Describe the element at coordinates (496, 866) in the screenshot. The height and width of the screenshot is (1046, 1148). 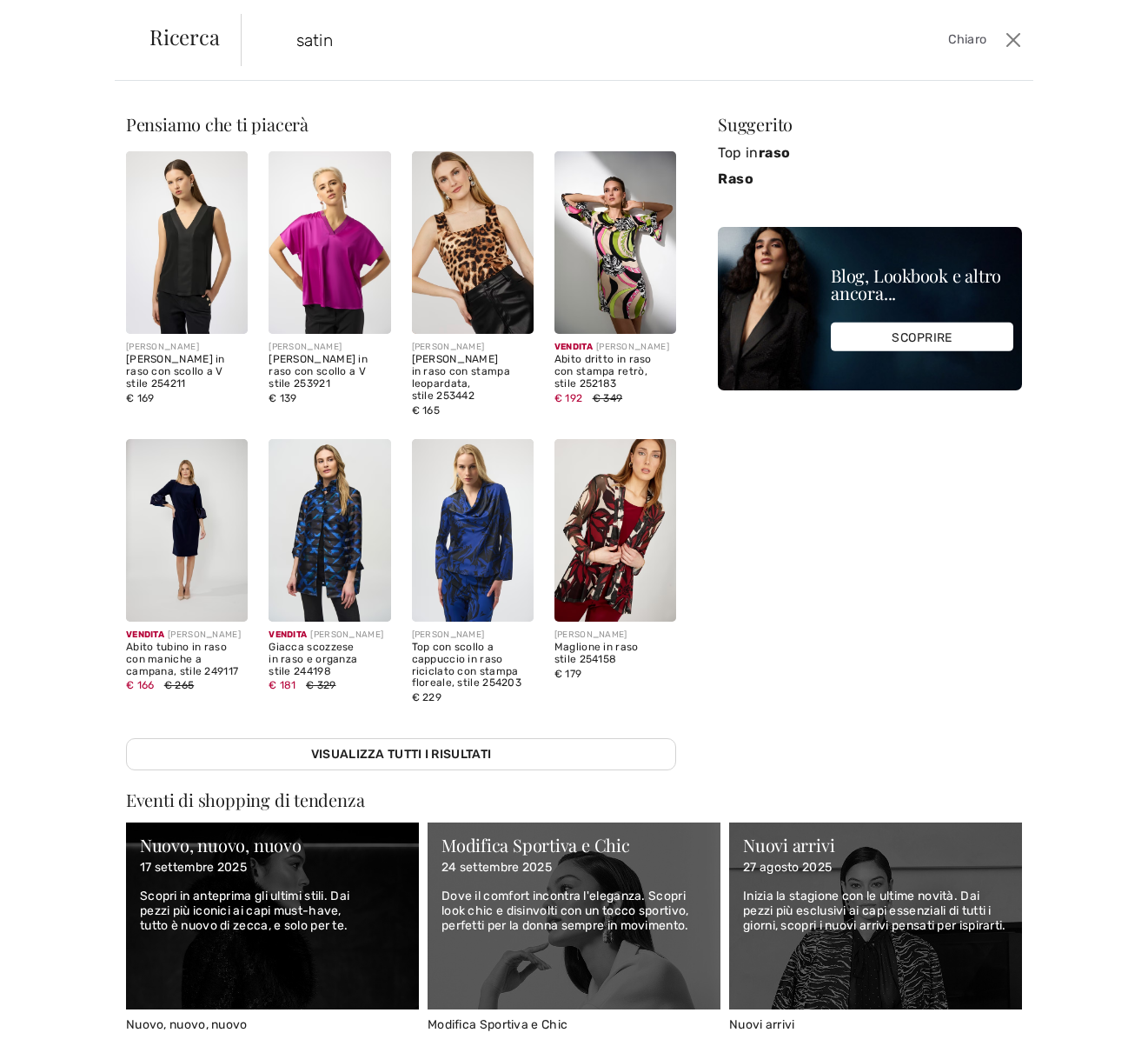
I see `font: 24 settembre 2025` at that location.